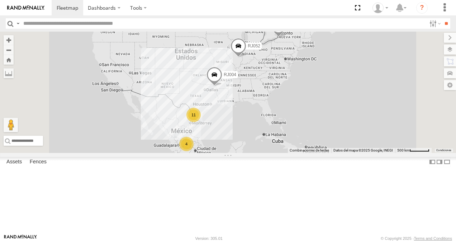 The image size is (456, 242). I want to click on label: Dock Summary Table to the Left, so click(433, 162).